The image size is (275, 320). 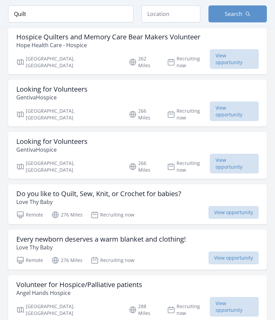 What do you see at coordinates (71, 14) in the screenshot?
I see `input: Keyword` at bounding box center [71, 14].